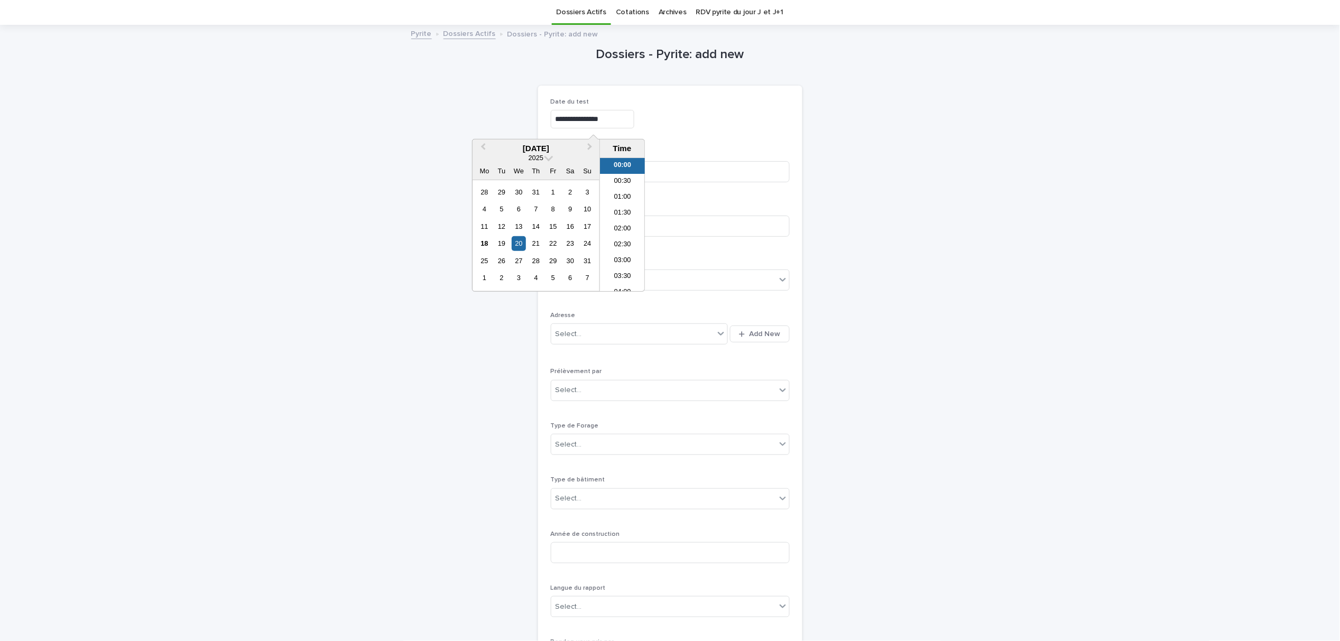 The height and width of the screenshot is (641, 1340). I want to click on div: Choose Sunday, 7 September 2025, so click(587, 278).